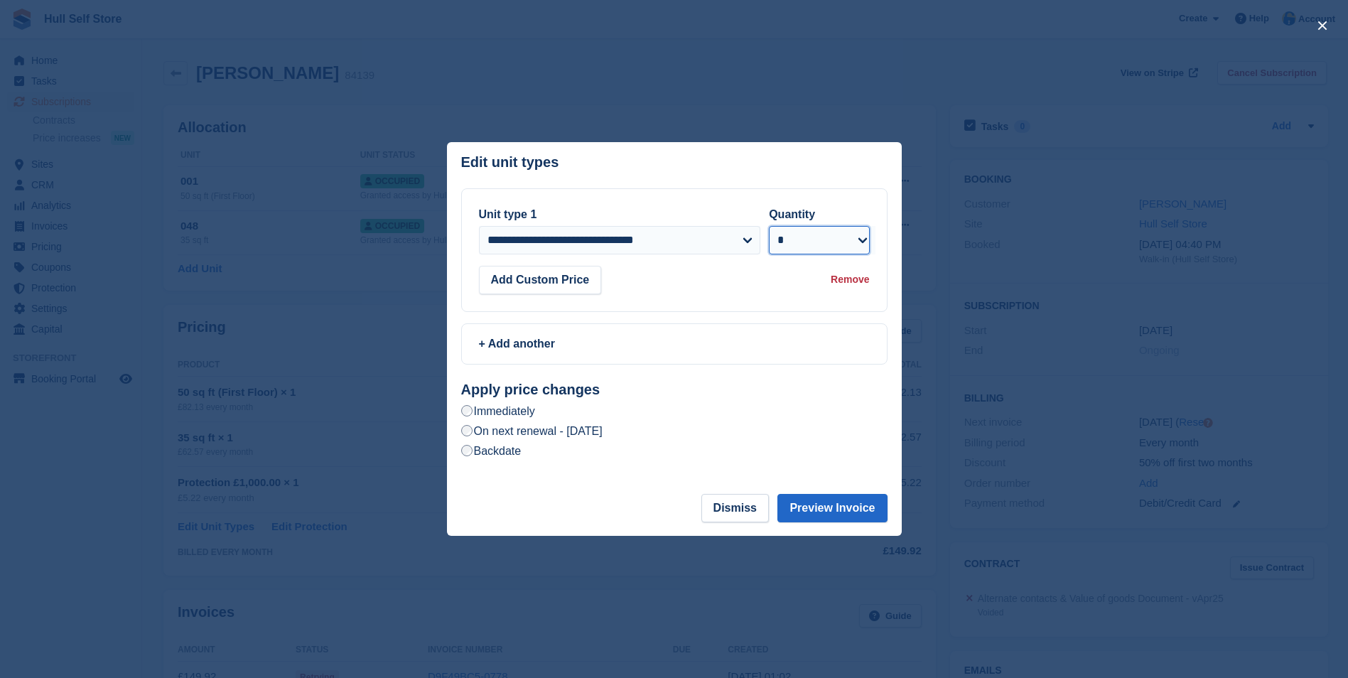  What do you see at coordinates (1322, 26) in the screenshot?
I see `button: close` at bounding box center [1322, 26].